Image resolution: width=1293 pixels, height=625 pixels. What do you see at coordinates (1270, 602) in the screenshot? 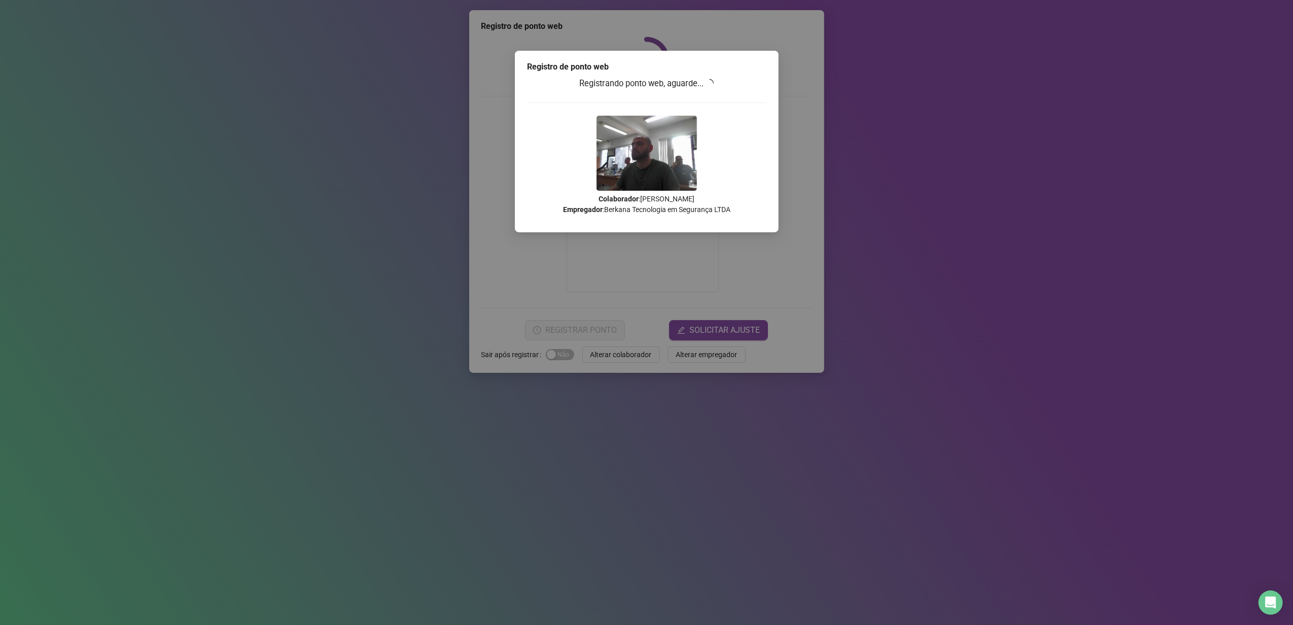
I see `div: Open Intercom Messenger` at bounding box center [1270, 602].